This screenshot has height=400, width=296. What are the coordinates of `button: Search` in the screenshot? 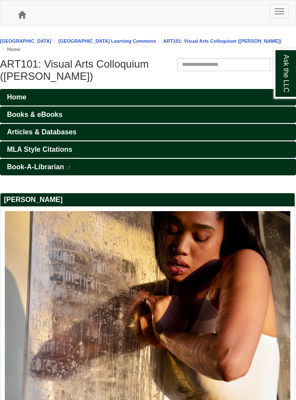 It's located at (282, 65).